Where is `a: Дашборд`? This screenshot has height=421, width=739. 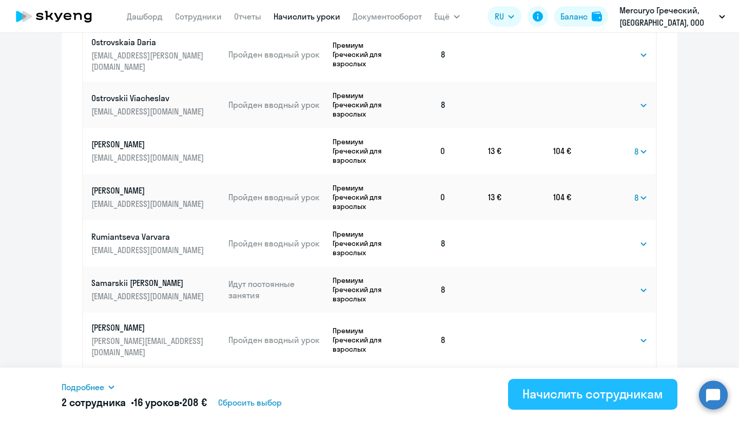 a: Дашборд is located at coordinates (145, 16).